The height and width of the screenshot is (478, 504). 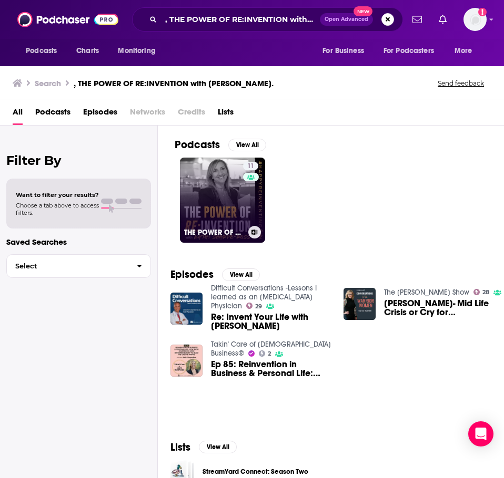 What do you see at coordinates (265, 354) in the screenshot?
I see `a: 2` at bounding box center [265, 354].